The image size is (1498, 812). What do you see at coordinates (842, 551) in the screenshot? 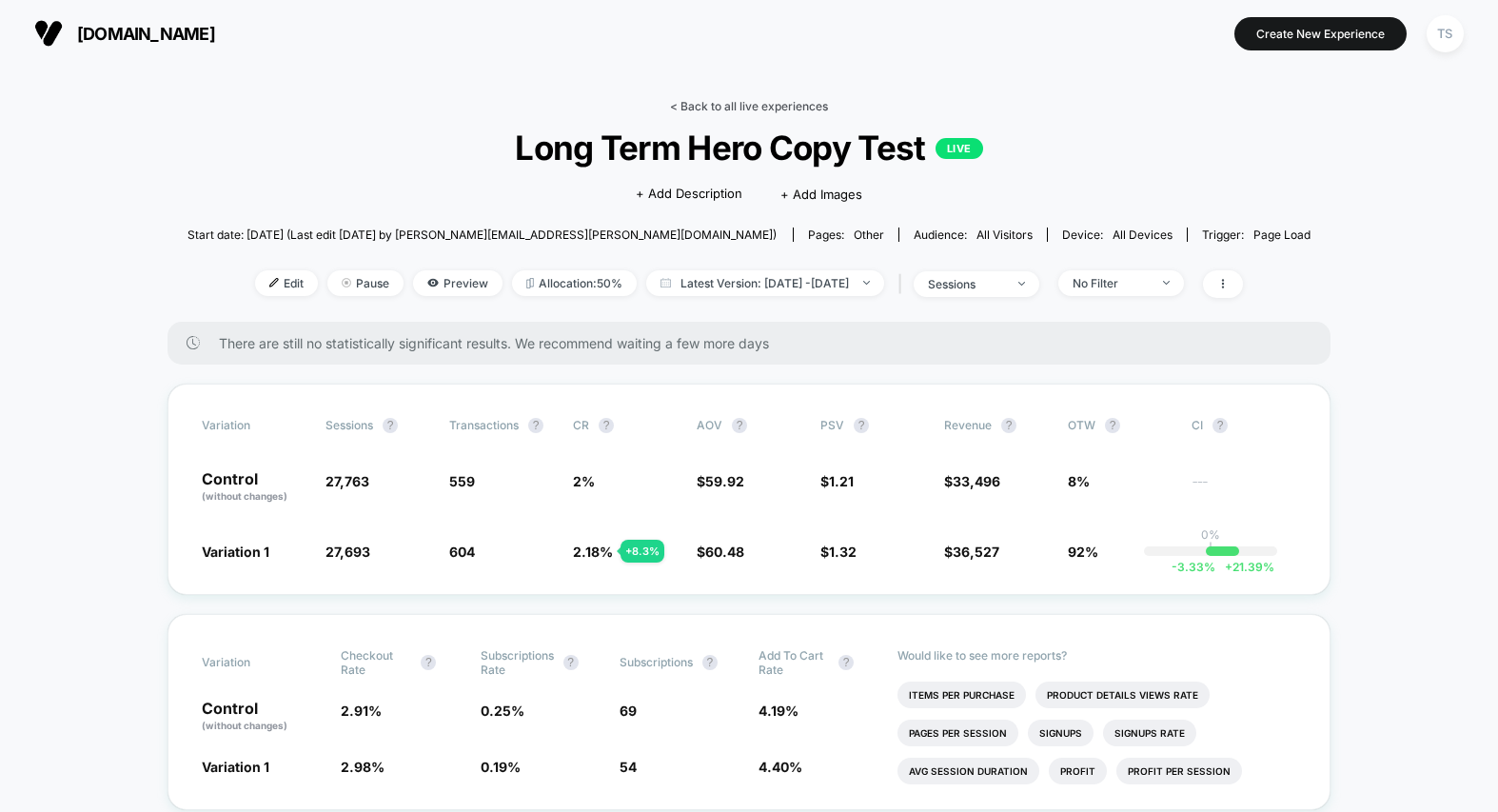
I see `span: 1.32` at bounding box center [842, 551].